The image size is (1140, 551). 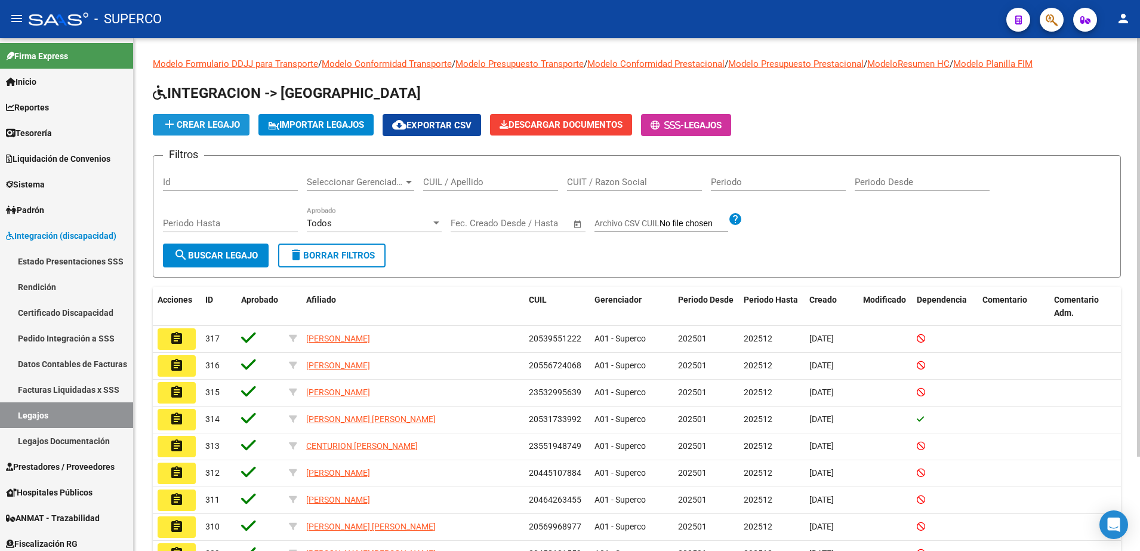 I want to click on span: Crear Legajo, so click(x=201, y=125).